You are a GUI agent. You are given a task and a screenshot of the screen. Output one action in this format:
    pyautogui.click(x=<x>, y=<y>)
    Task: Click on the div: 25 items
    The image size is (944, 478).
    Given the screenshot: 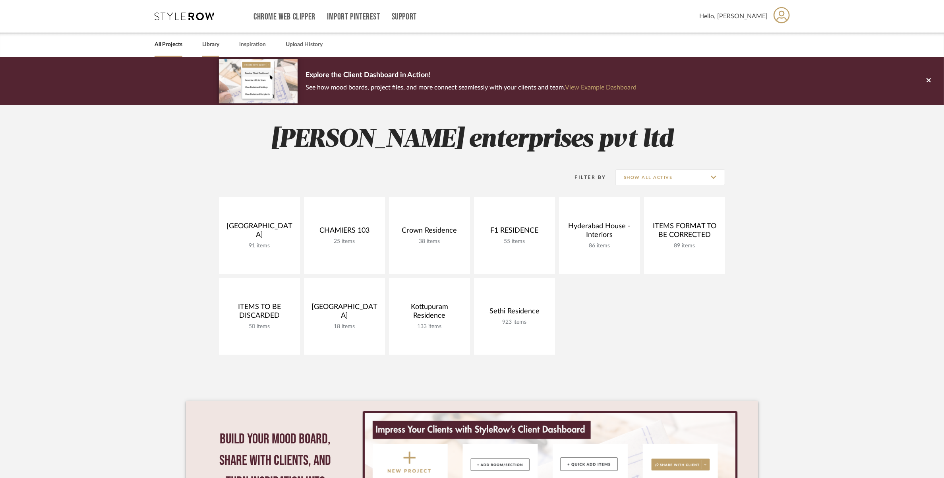 What is the action you would take?
    pyautogui.click(x=344, y=241)
    